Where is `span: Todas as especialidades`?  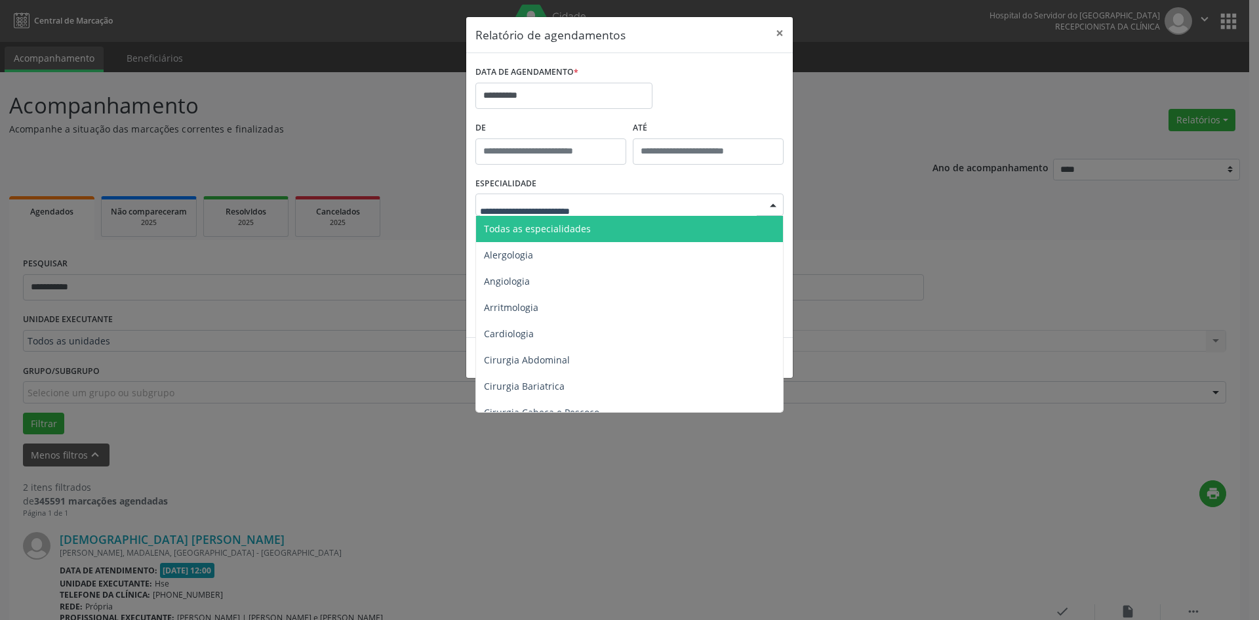
span: Todas as especialidades is located at coordinates (537, 228).